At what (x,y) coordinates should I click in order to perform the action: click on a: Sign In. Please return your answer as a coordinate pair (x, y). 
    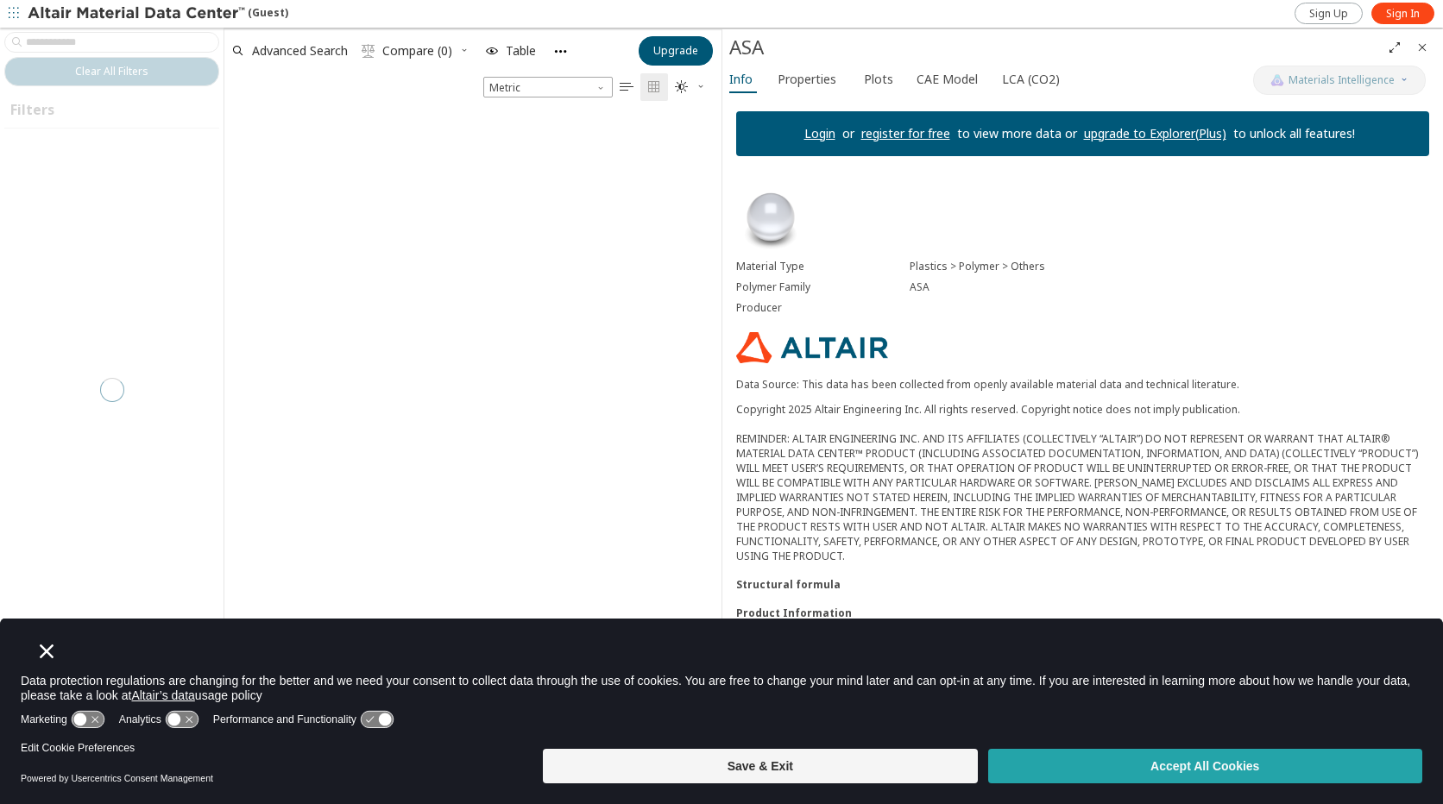
    Looking at the image, I should click on (1403, 13).